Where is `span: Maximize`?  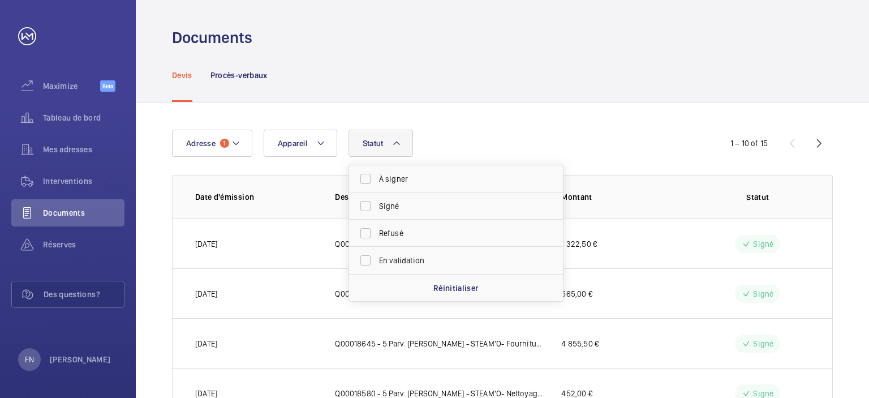
span: Maximize is located at coordinates (71, 86).